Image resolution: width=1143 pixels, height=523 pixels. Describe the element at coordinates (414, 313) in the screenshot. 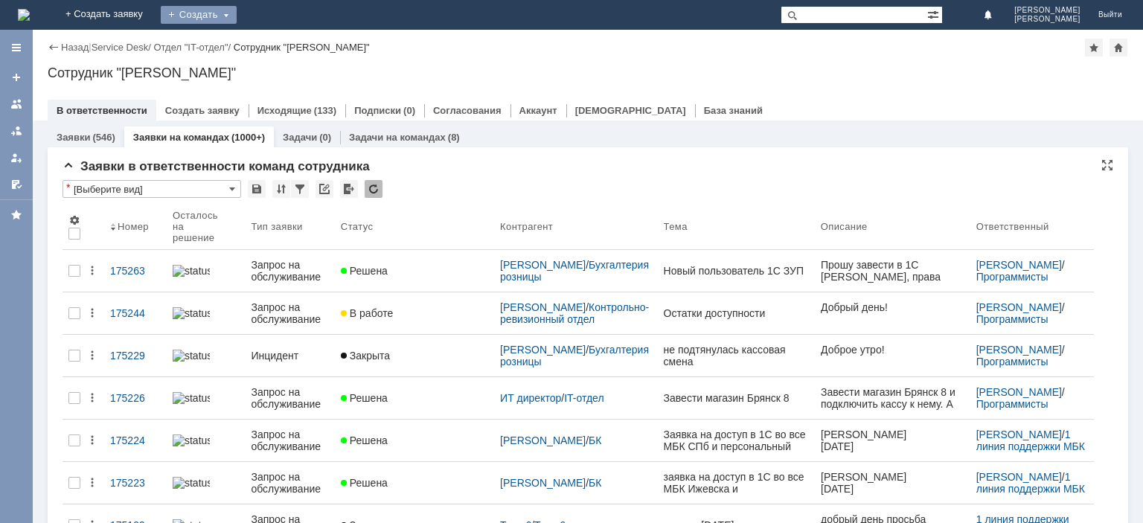

I see `a: В работе` at that location.